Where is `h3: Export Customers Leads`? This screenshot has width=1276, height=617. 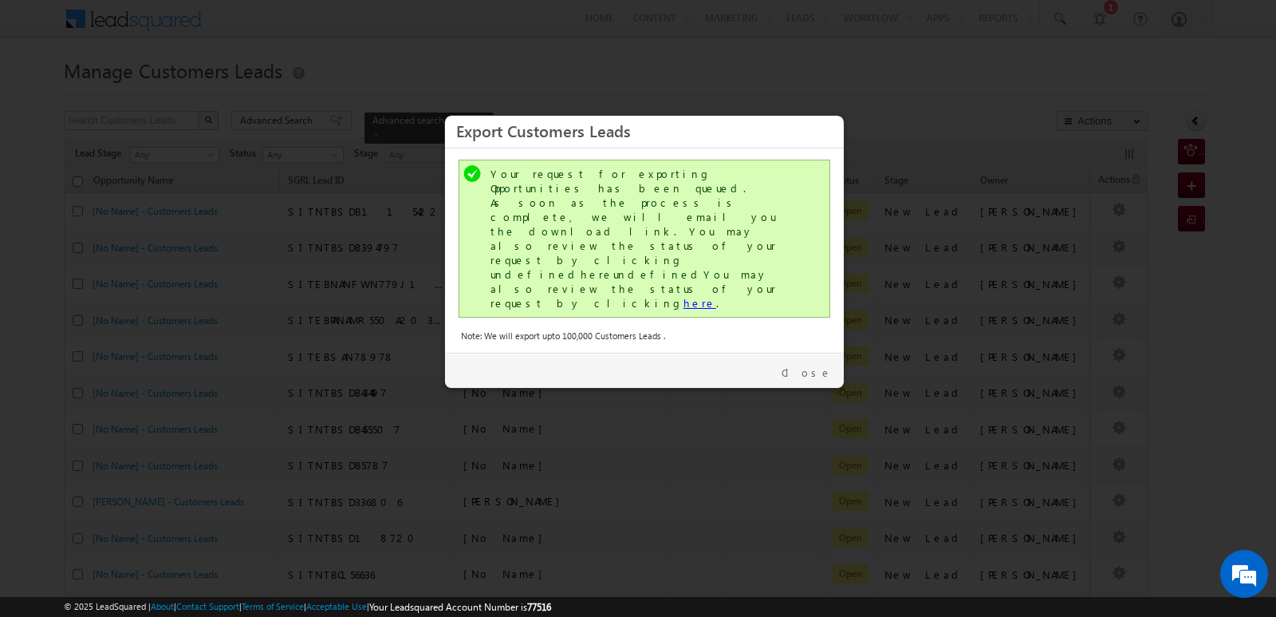
h3: Export Customers Leads is located at coordinates (644, 130).